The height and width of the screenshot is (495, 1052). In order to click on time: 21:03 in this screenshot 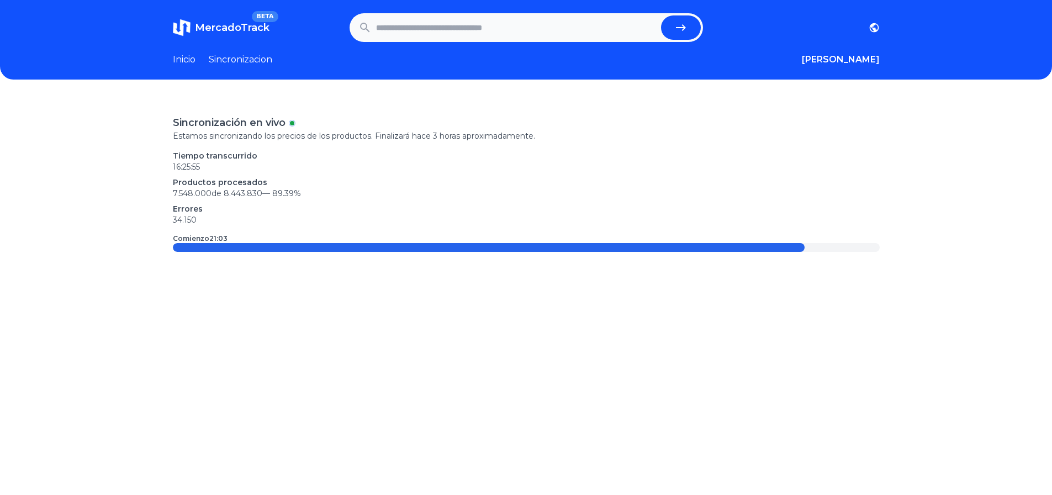, I will do `click(218, 238)`.